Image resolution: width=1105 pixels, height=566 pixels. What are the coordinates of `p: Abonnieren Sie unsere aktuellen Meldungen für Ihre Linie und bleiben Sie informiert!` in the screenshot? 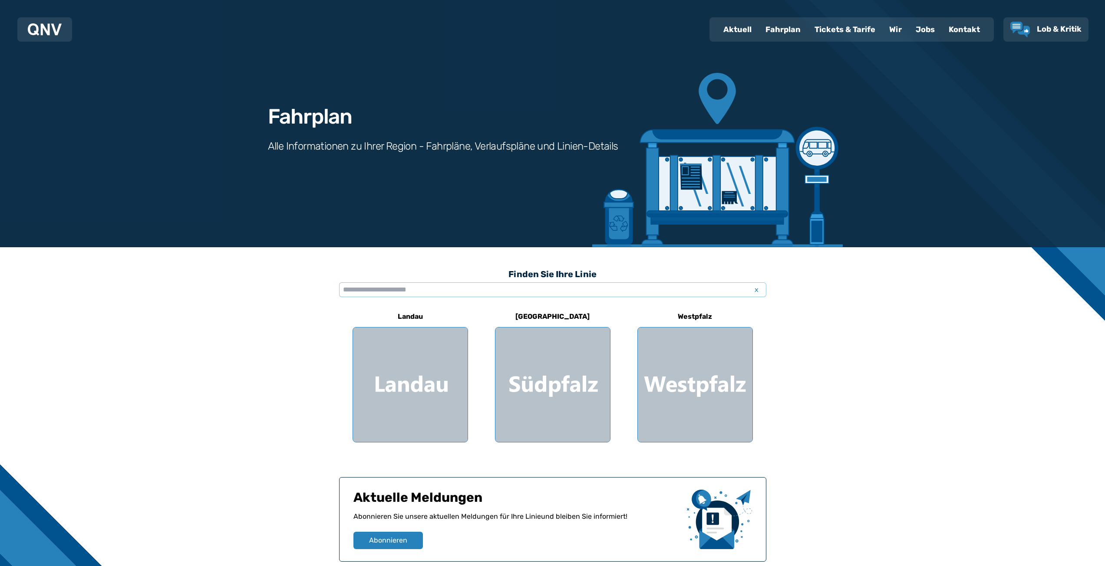 It's located at (517, 522).